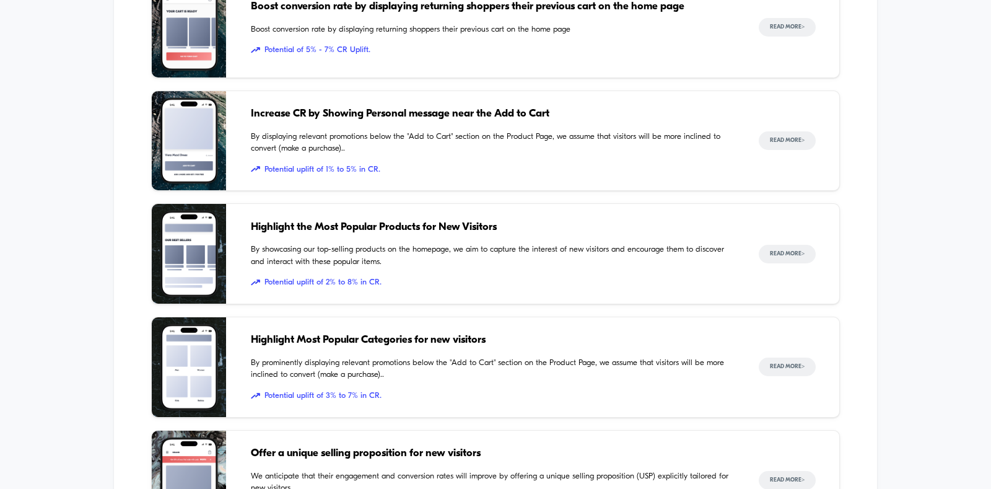 Image resolution: width=991 pixels, height=489 pixels. I want to click on span: By displaying relevant promotions below the "Add to Cart" section on the Product Page, we assume ..., so click(493, 143).